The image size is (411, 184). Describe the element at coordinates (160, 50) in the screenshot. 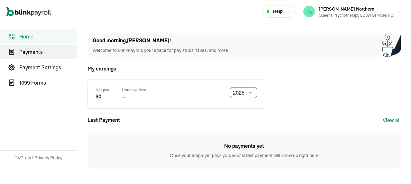

I see `p: Welcome to BlinkPayroll, your space for pay stubs, taxes, and more` at that location.